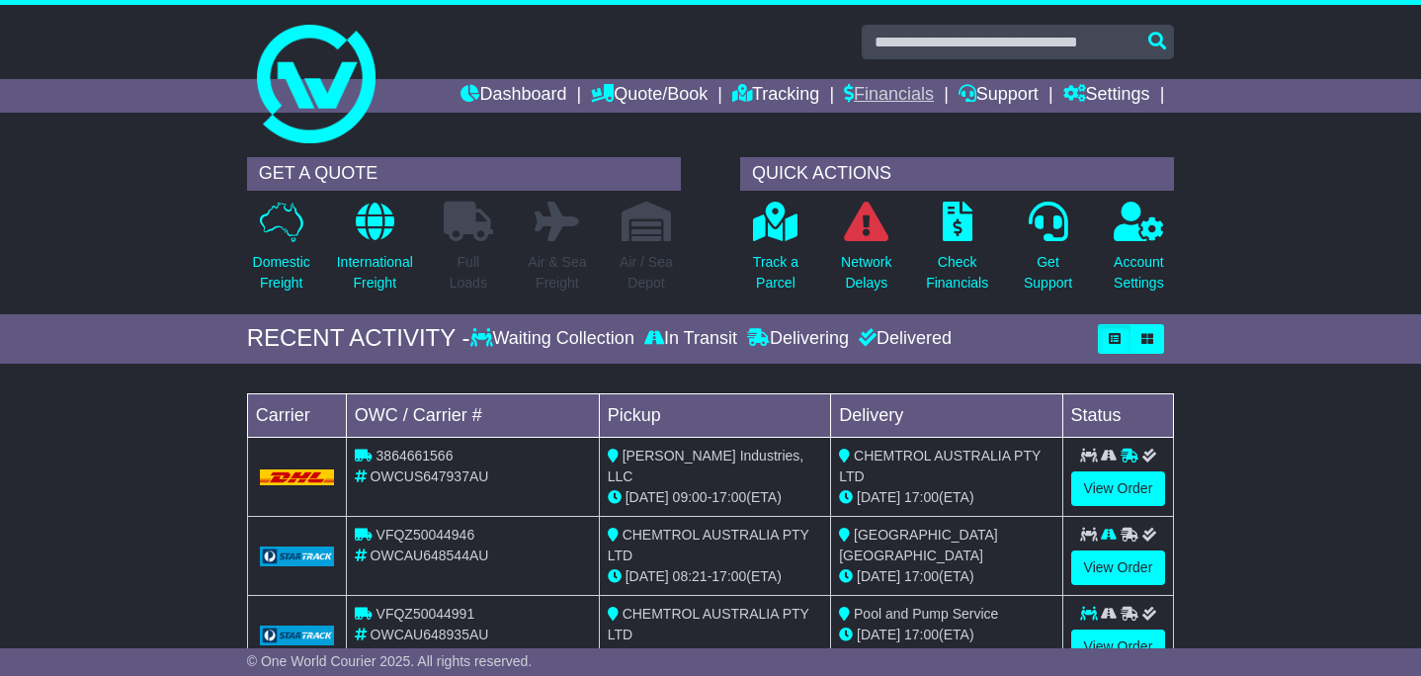 This screenshot has height=676, width=1421. I want to click on td: Status, so click(1117, 415).